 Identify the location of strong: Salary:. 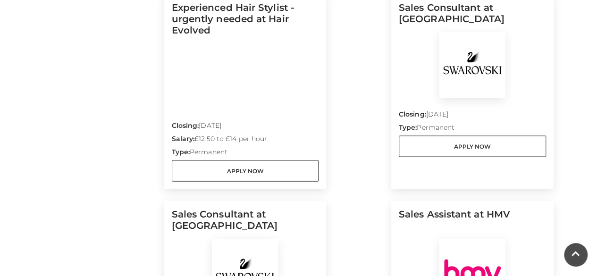
(183, 139).